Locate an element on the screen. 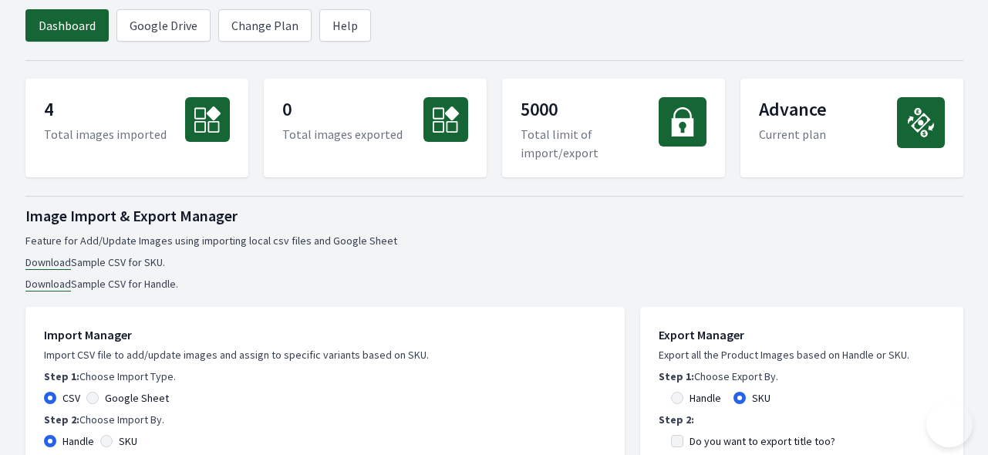 This screenshot has height=455, width=988. p: 5000 is located at coordinates (589, 111).